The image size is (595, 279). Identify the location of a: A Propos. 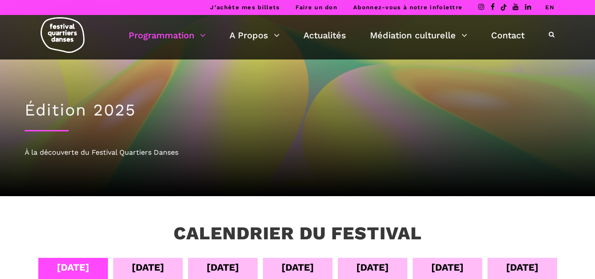
(255, 35).